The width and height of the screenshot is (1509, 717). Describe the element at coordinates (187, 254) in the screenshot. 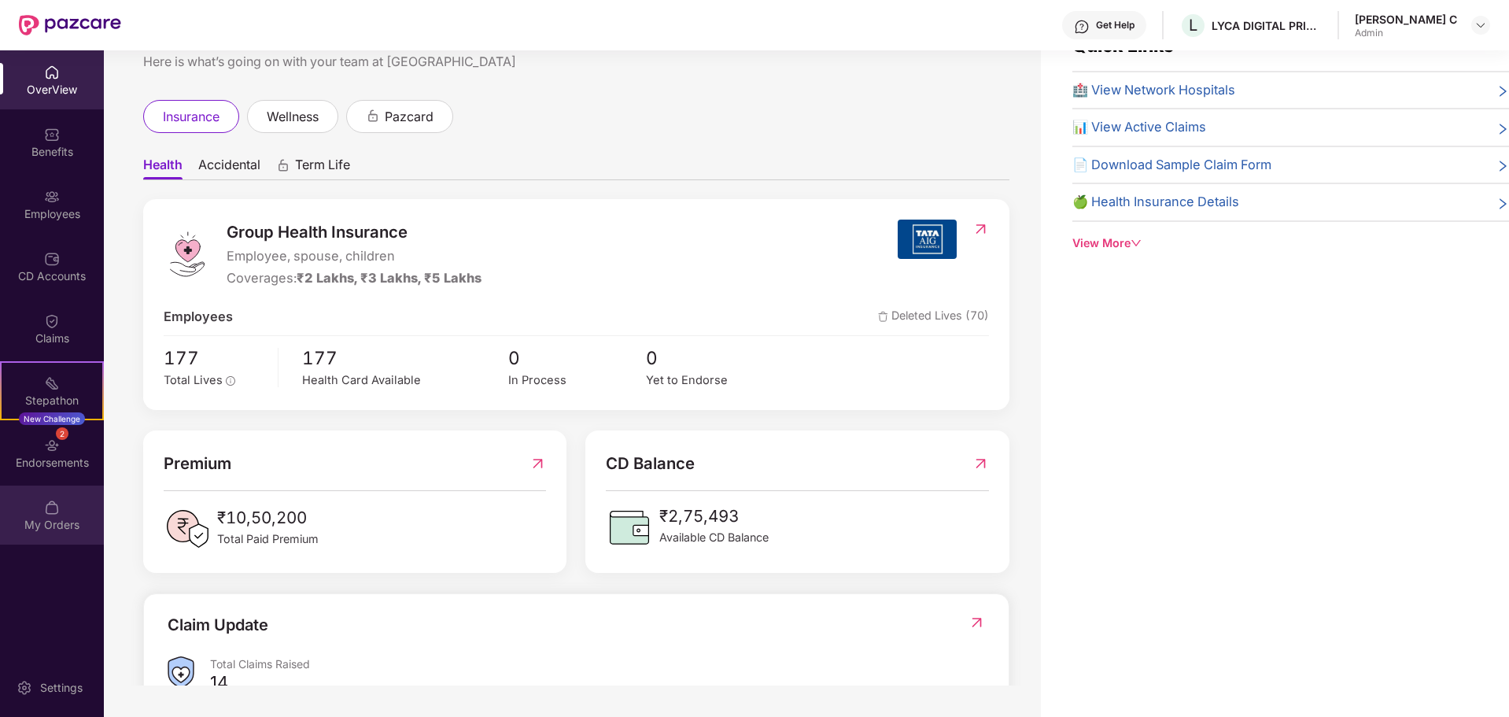

I see `img: logo` at that location.